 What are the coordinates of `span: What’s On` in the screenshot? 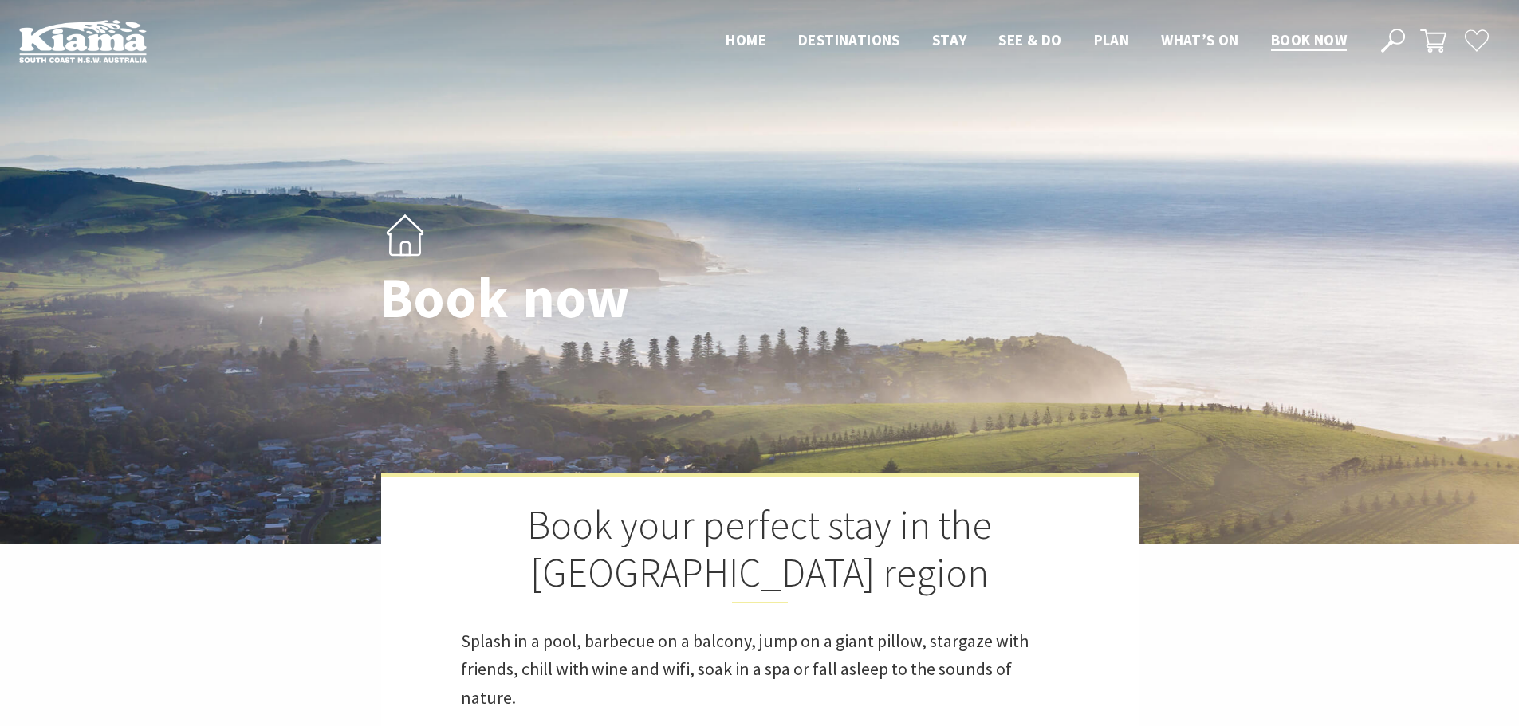 It's located at (1200, 40).